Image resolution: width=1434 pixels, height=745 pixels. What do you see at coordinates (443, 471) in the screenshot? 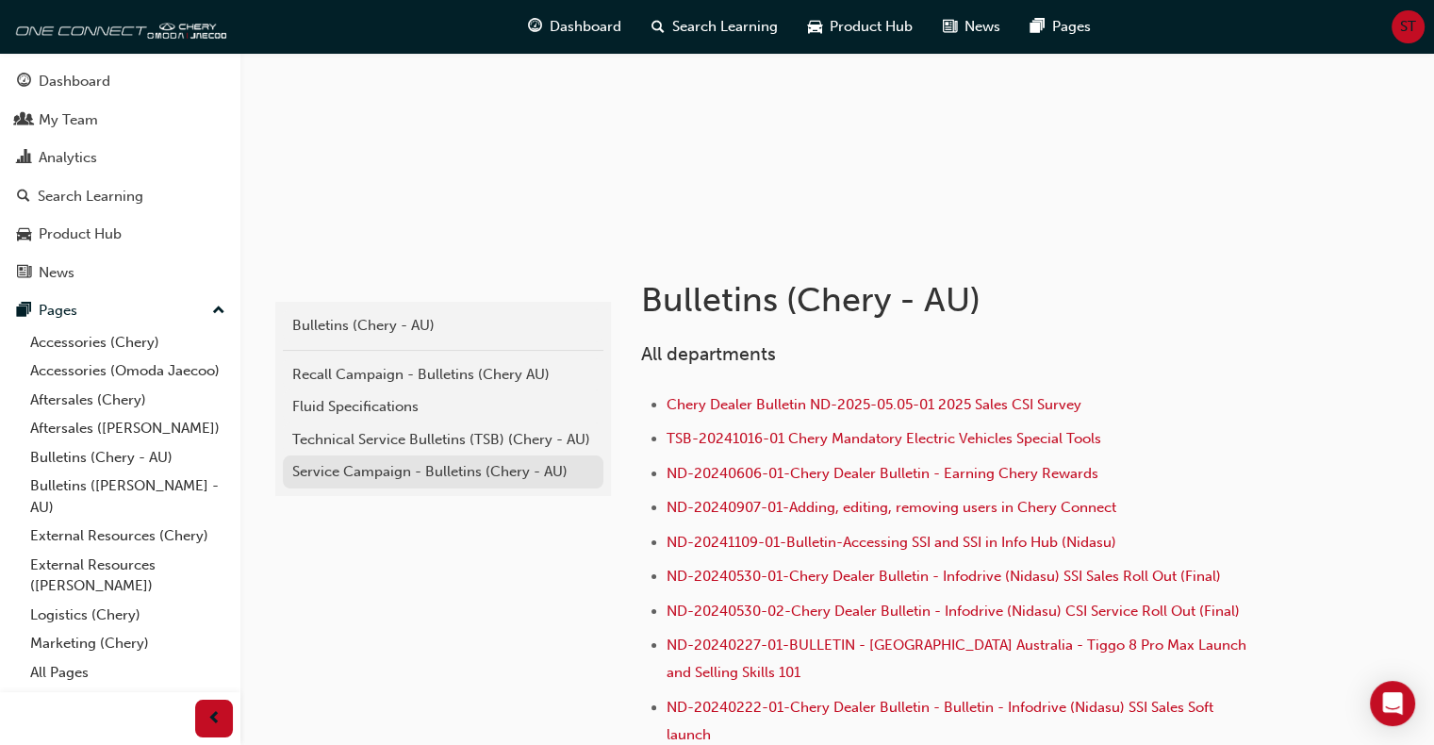
I see `div: Service Campaign - Bulletins (Chery - AU)` at bounding box center [443, 471].